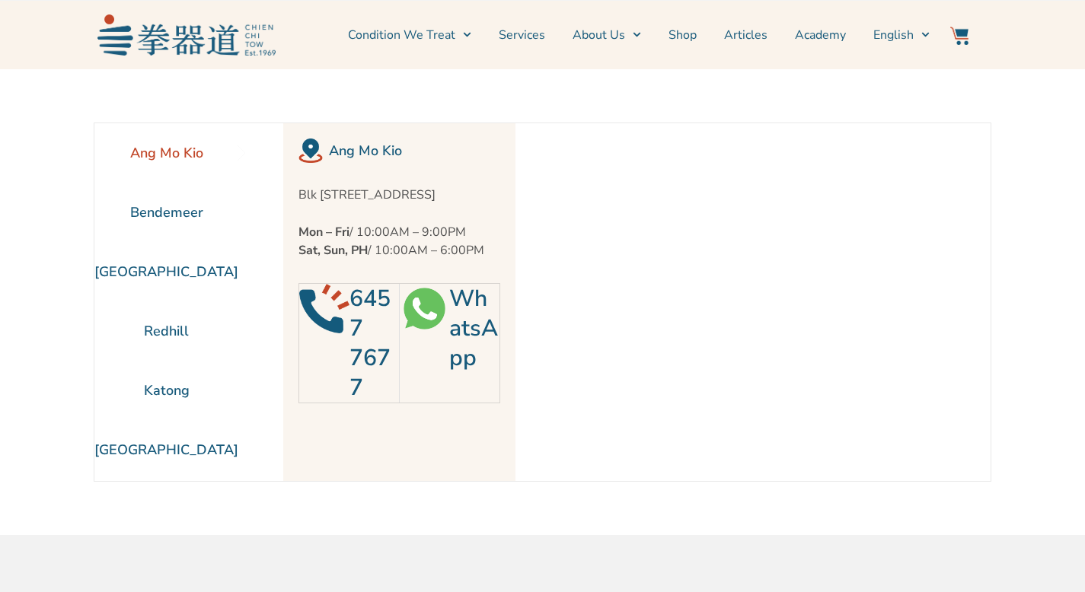 Image resolution: width=1085 pixels, height=592 pixels. I want to click on p: / 10:00AM – 9:00PM / 10:00AM – 6:00PM, so click(399, 241).